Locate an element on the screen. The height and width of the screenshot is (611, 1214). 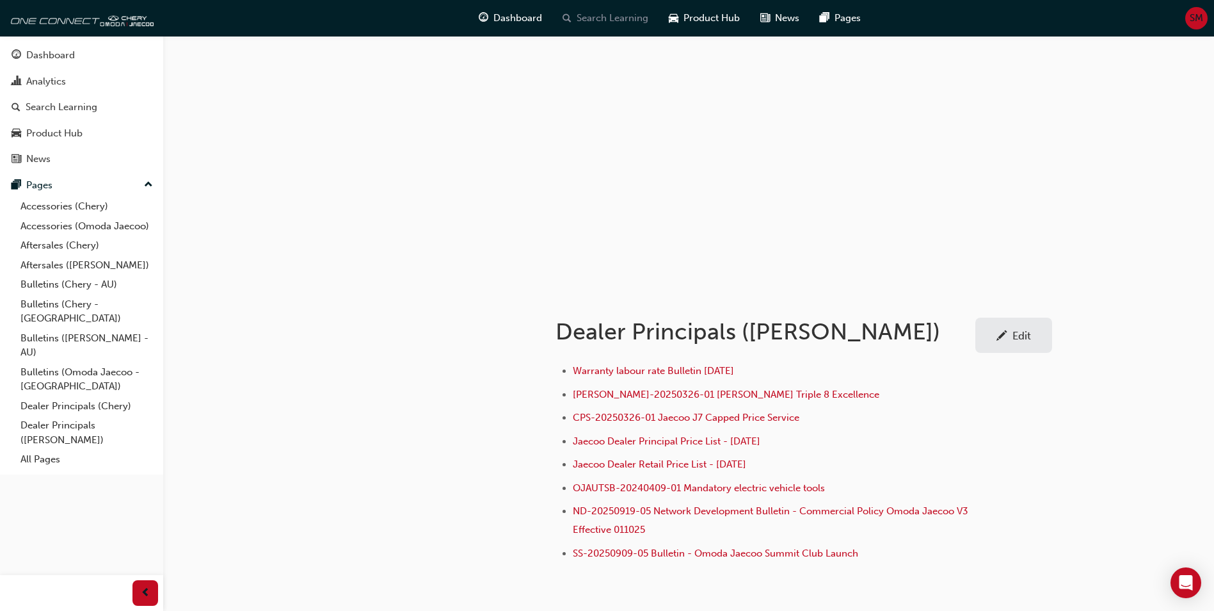
a: Dealer Principals (Chery) is located at coordinates (86, 406).